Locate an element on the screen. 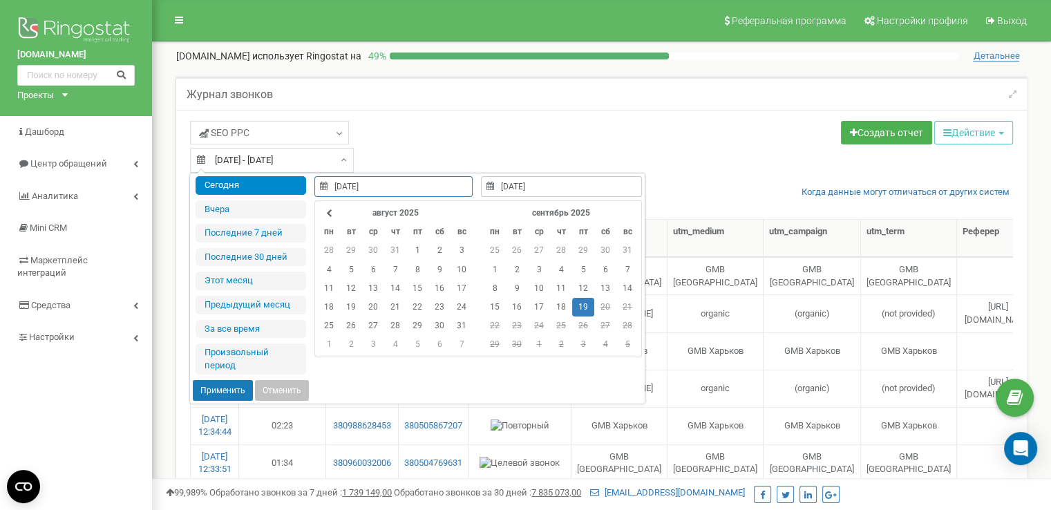 The height and width of the screenshot is (510, 1051). td: 15 is located at coordinates (495, 307).